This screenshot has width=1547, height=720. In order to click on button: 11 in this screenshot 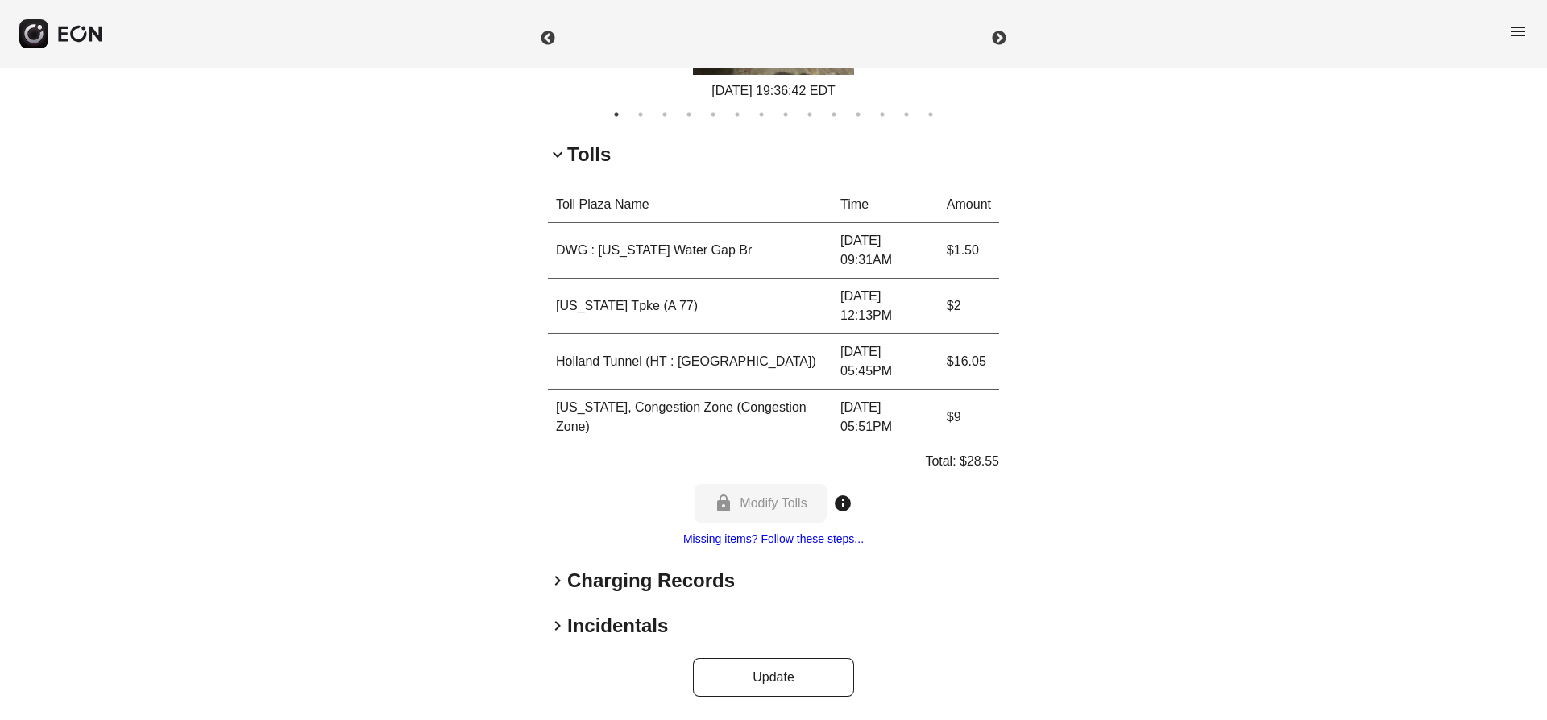, I will do `click(858, 114)`.